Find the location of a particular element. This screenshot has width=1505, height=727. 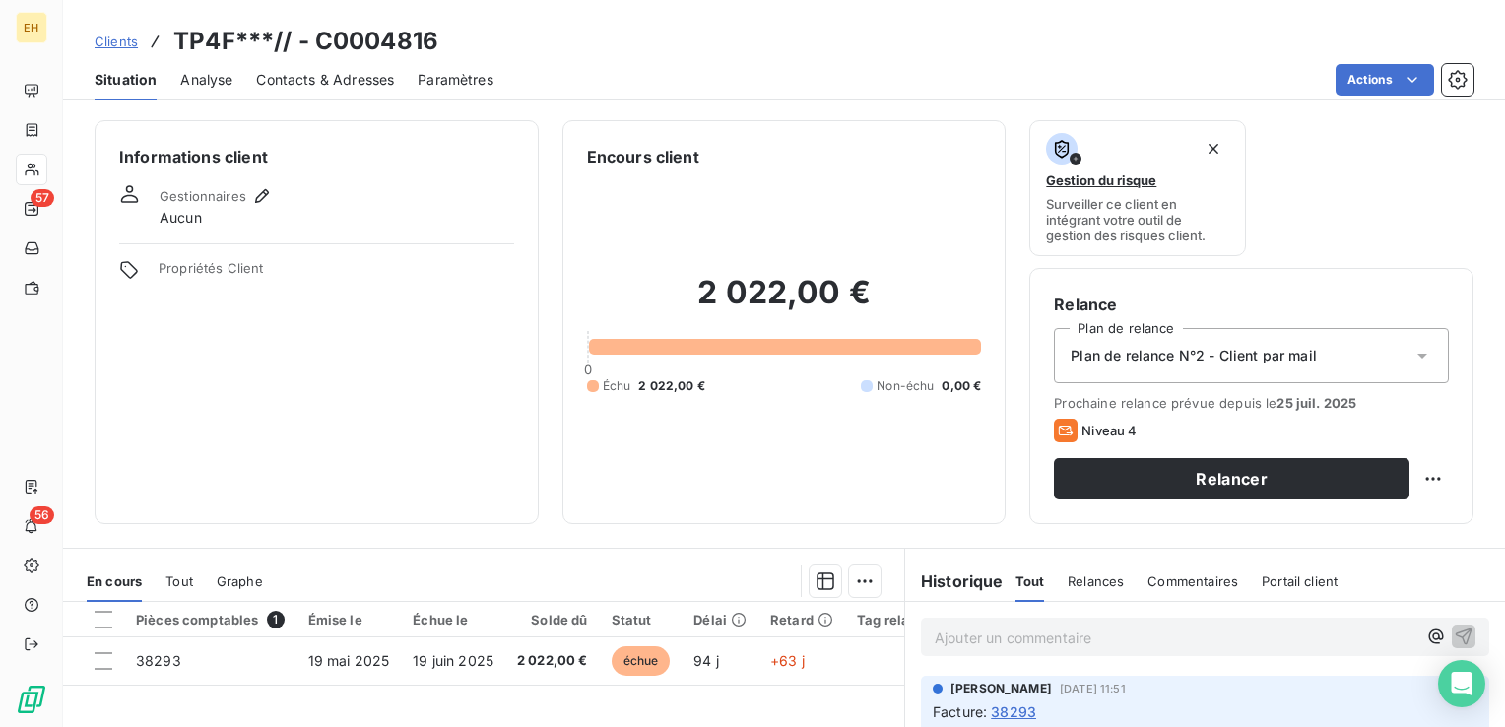

div: Échue le is located at coordinates (453, 620).